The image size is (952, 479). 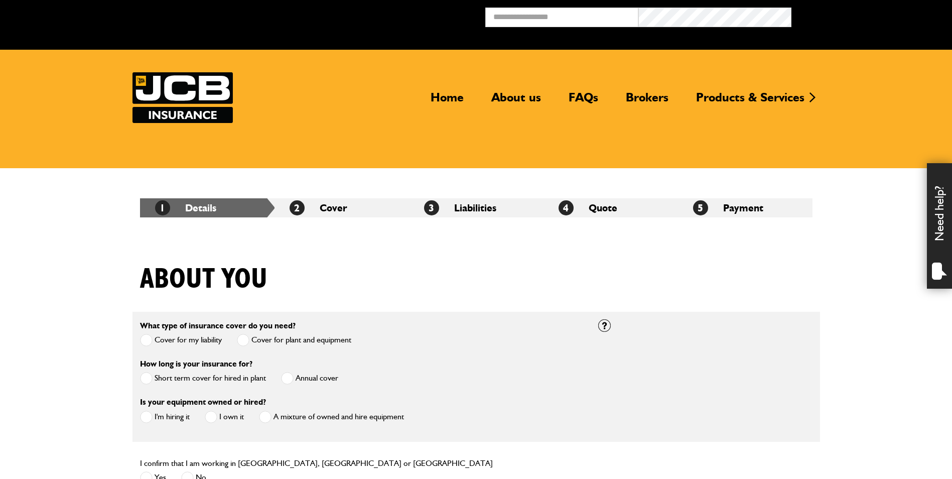 What do you see at coordinates (310, 378) in the screenshot?
I see `label: Annual cover` at bounding box center [310, 378].